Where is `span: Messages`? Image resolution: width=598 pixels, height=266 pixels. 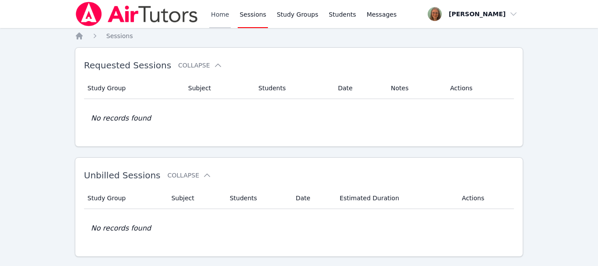 span: Messages is located at coordinates (381, 14).